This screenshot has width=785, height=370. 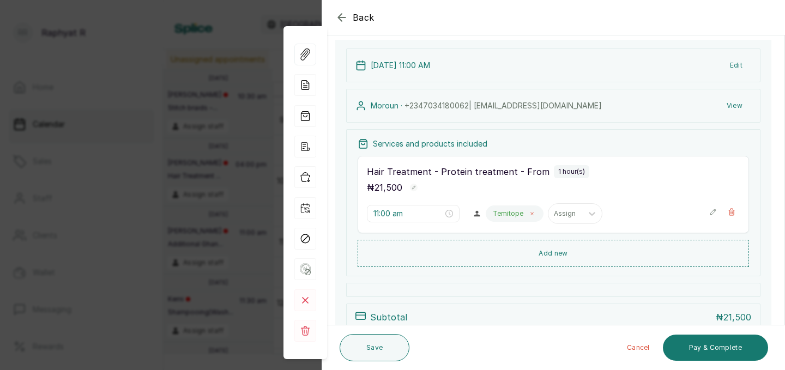 What do you see at coordinates (736, 65) in the screenshot?
I see `button: Edit` at bounding box center [736, 65].